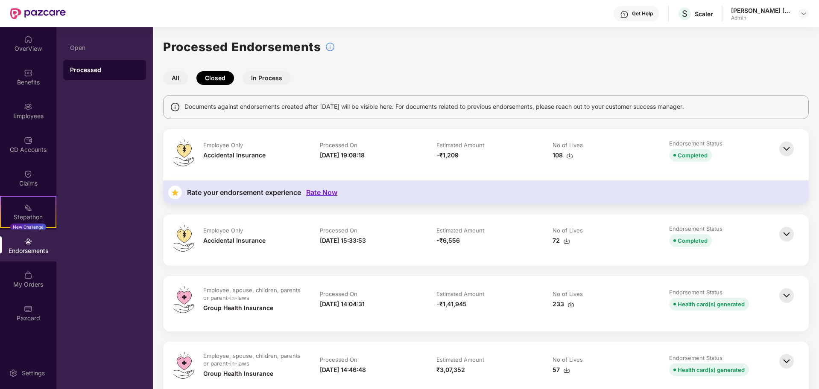 The width and height of the screenshot is (819, 389). Describe the element at coordinates (642, 14) in the screenshot. I see `div: Get Help` at that location.